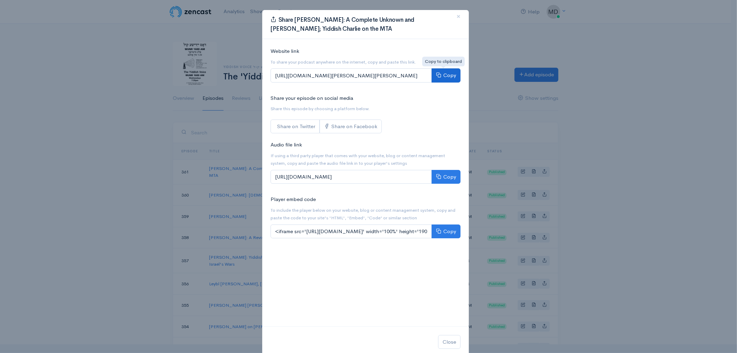 This screenshot has height=353, width=737. What do you see at coordinates (286, 145) in the screenshot?
I see `label: Audio file link` at bounding box center [286, 145].